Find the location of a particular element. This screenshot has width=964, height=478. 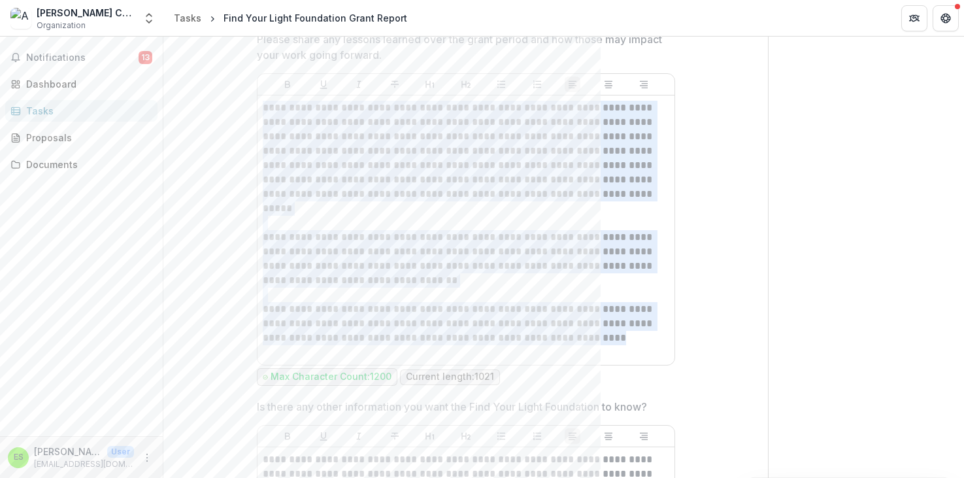

p: Please share any lessons learned over the grant period and how those may impact your work going f... is located at coordinates (462, 47).